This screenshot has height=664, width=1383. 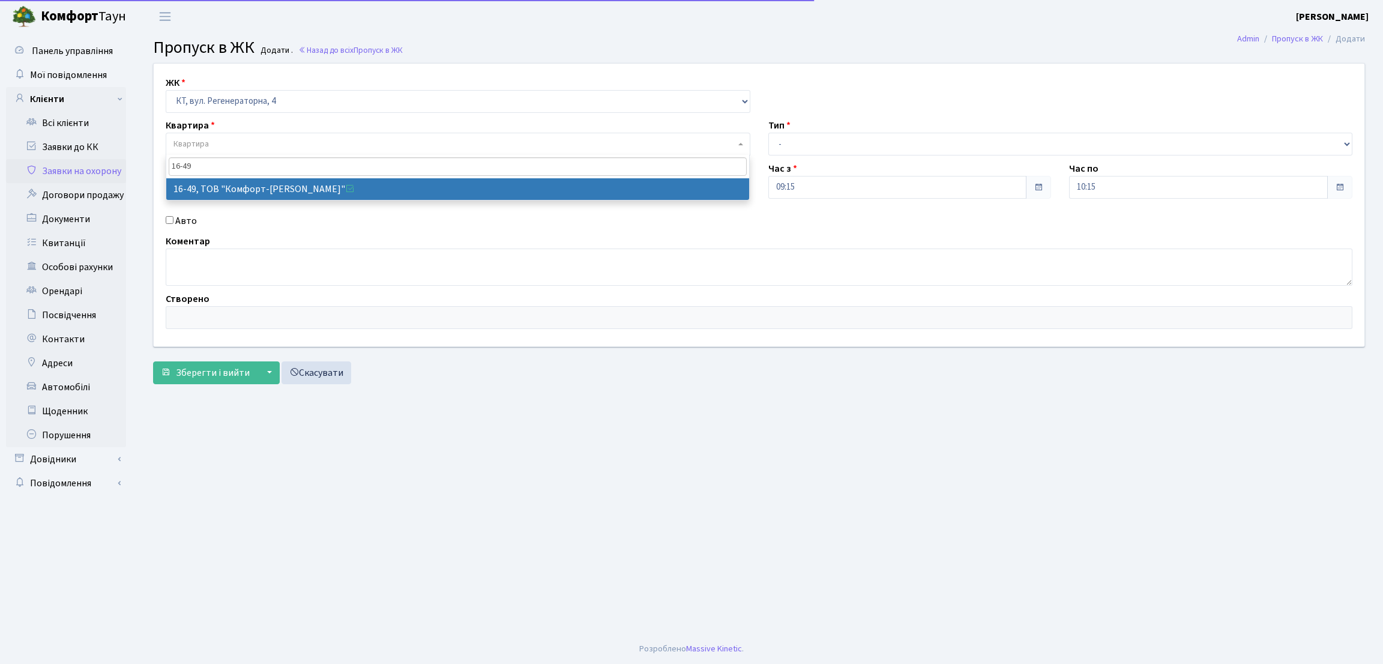 I want to click on nav: breadcrumb, so click(x=1301, y=39).